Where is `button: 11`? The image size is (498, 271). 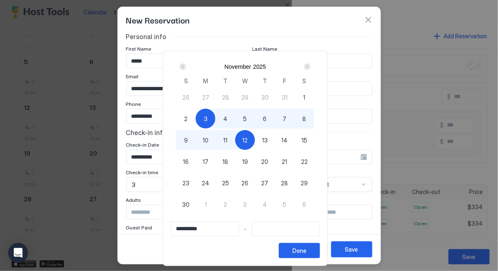 button: 11 is located at coordinates (225, 140).